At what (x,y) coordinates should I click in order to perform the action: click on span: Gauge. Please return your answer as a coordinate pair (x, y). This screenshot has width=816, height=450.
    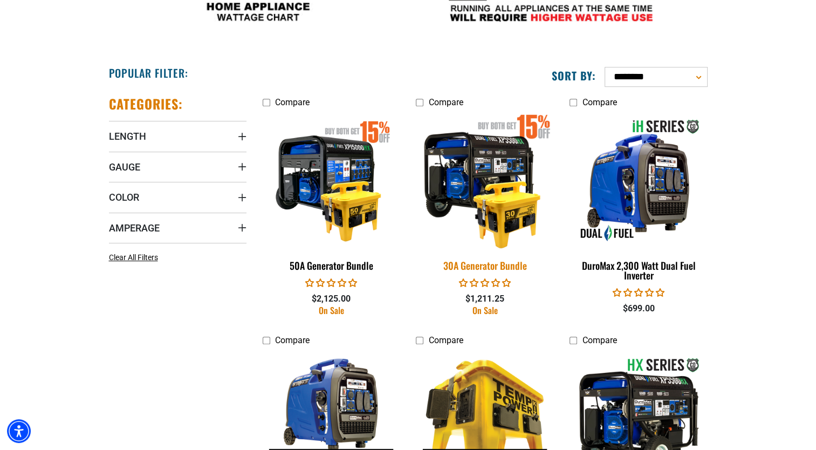
    Looking at the image, I should click on (125, 167).